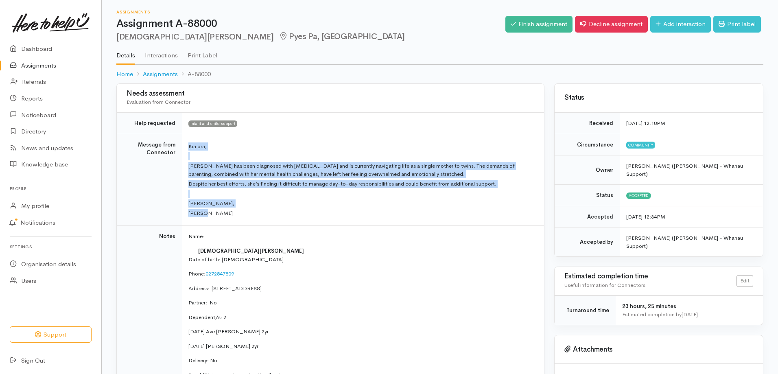  What do you see at coordinates (641, 145) in the screenshot?
I see `span: Community` at bounding box center [641, 145].